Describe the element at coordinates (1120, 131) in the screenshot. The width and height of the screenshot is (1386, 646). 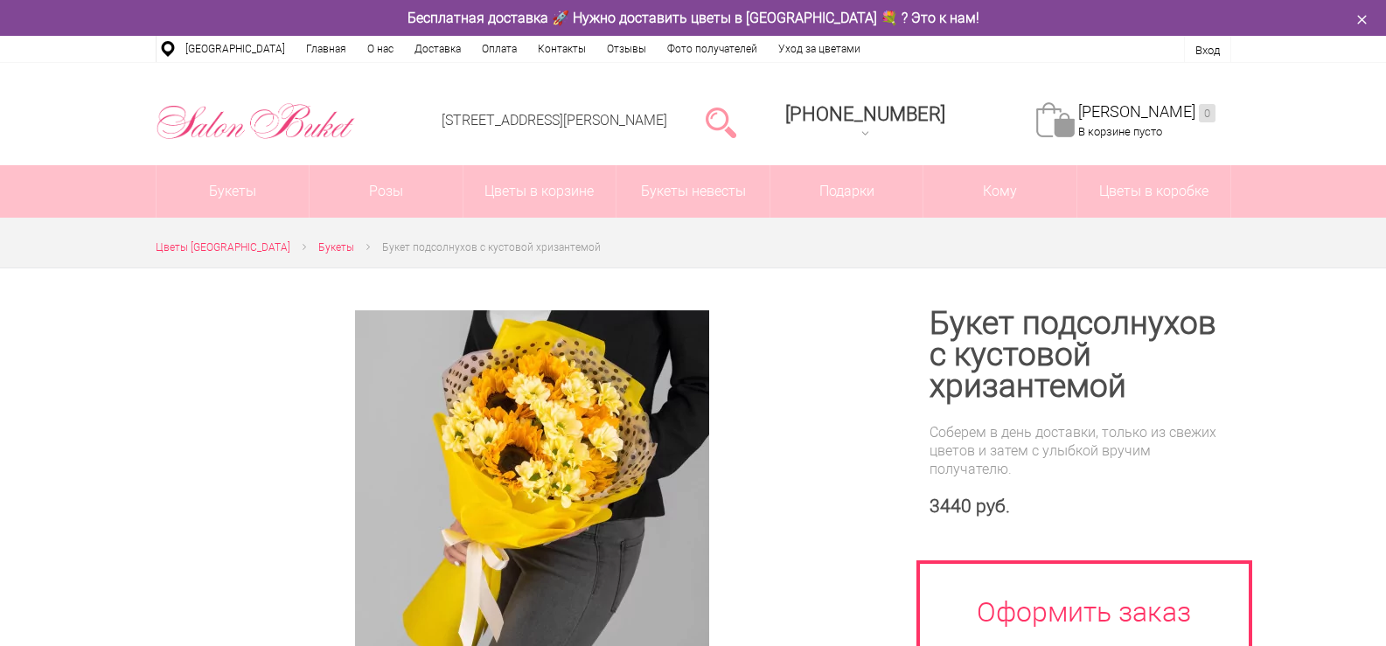
I see `span: В корзине пусто` at that location.